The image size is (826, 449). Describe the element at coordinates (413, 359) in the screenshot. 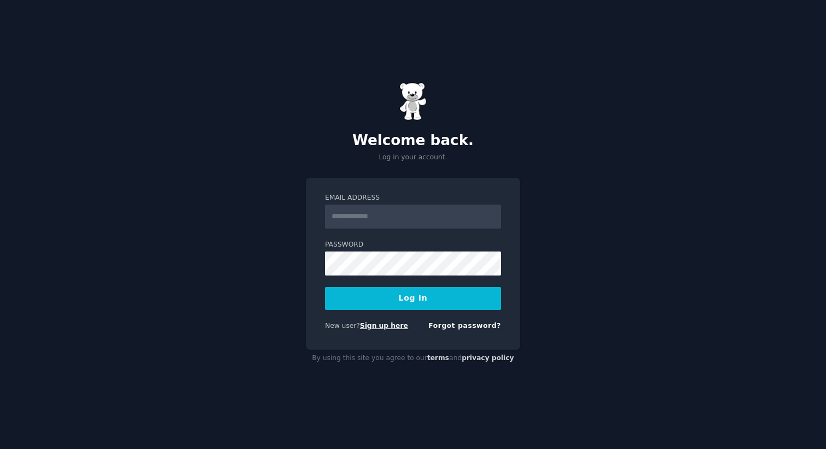

I see `div: By using this site you agree to our and` at that location.